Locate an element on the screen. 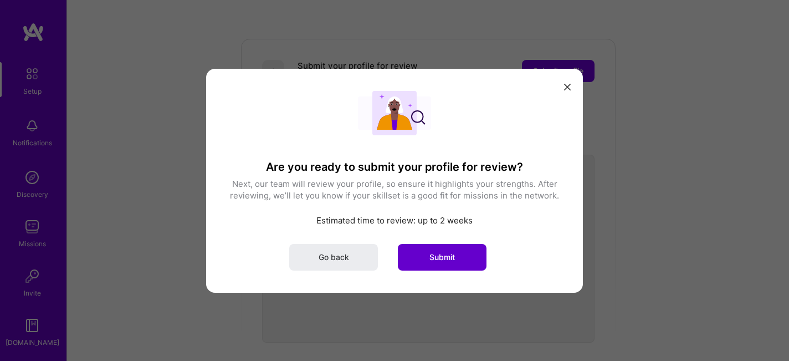  div: modal is located at coordinates (394, 180).